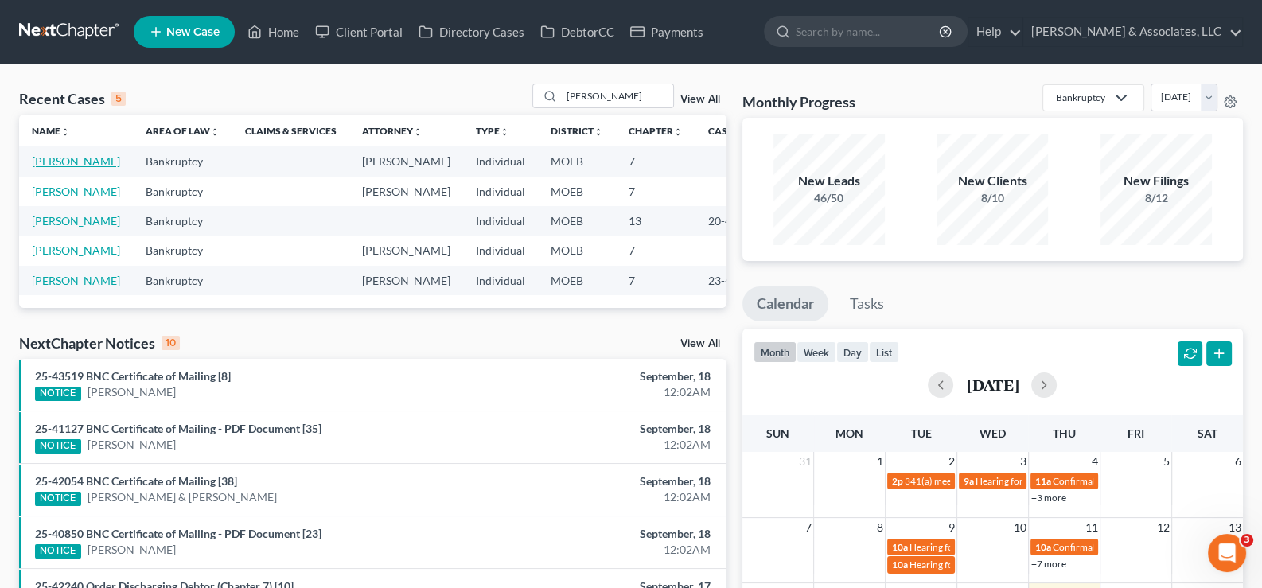 Image resolution: width=1262 pixels, height=588 pixels. What do you see at coordinates (880, 527) in the screenshot?
I see `span: 8` at bounding box center [880, 527].